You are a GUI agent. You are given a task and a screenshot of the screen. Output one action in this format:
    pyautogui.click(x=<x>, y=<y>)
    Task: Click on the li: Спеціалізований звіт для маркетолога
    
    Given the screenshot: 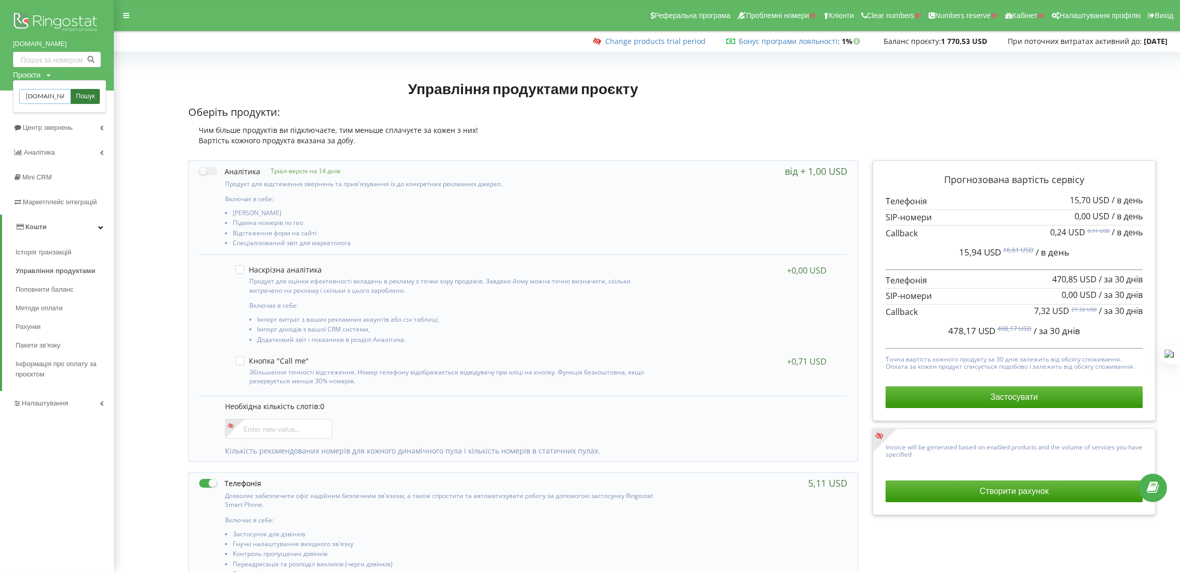 What is the action you would take?
    pyautogui.click(x=443, y=244)
    